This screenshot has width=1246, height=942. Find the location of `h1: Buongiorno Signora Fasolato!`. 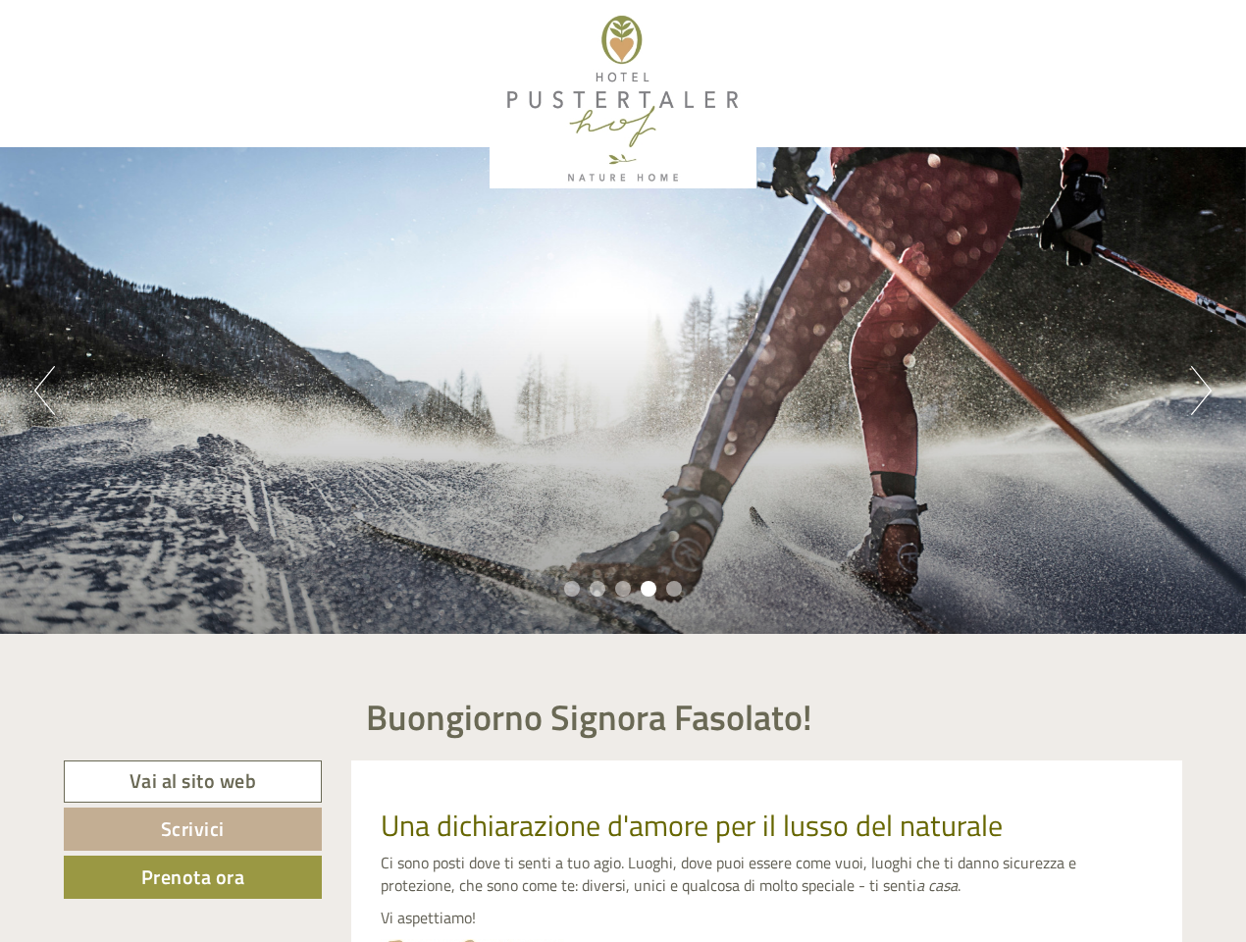

h1: Buongiorno Signora Fasolato! is located at coordinates (589, 717).